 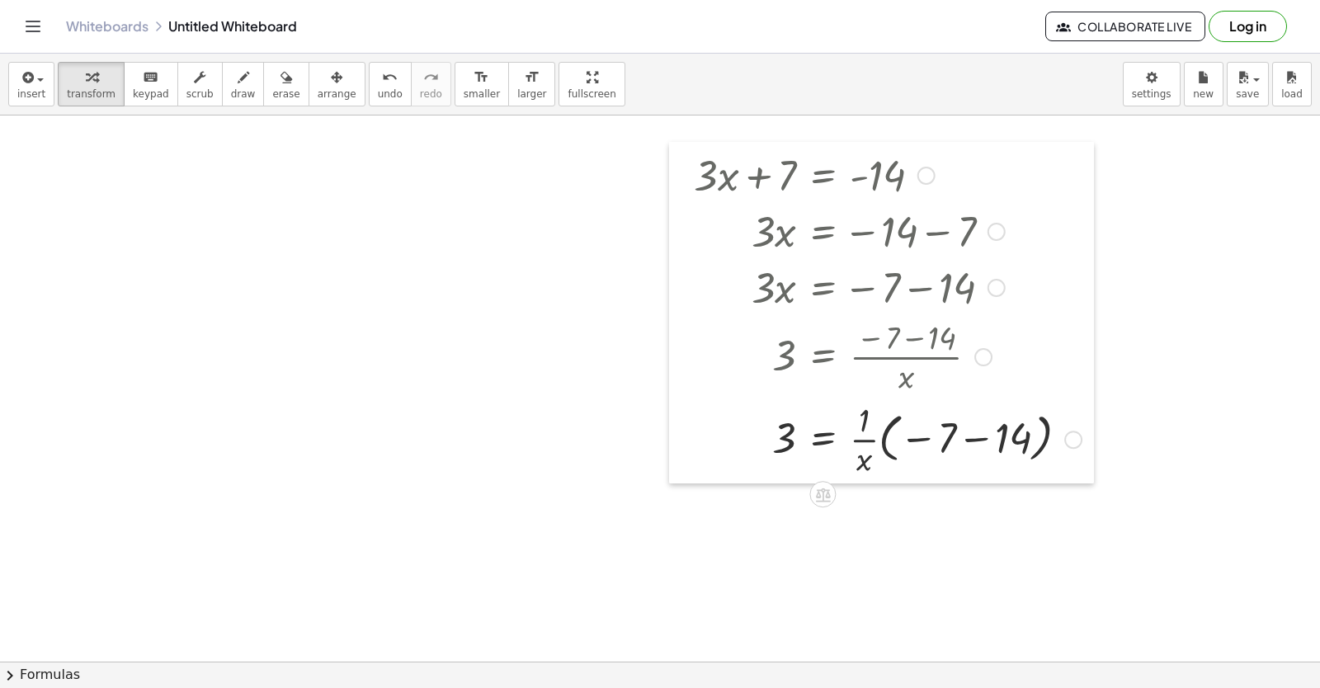 I want to click on span: settings, so click(x=1152, y=94).